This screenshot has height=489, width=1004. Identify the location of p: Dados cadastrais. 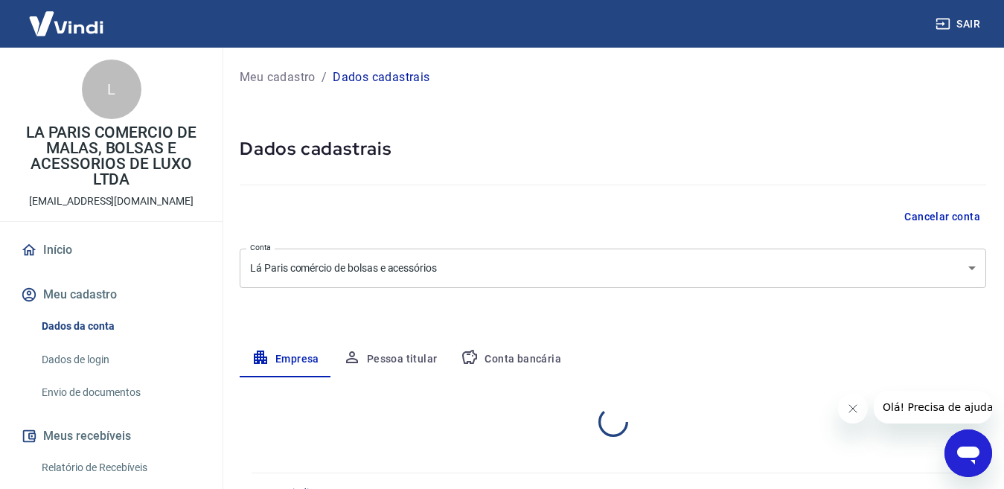
(381, 77).